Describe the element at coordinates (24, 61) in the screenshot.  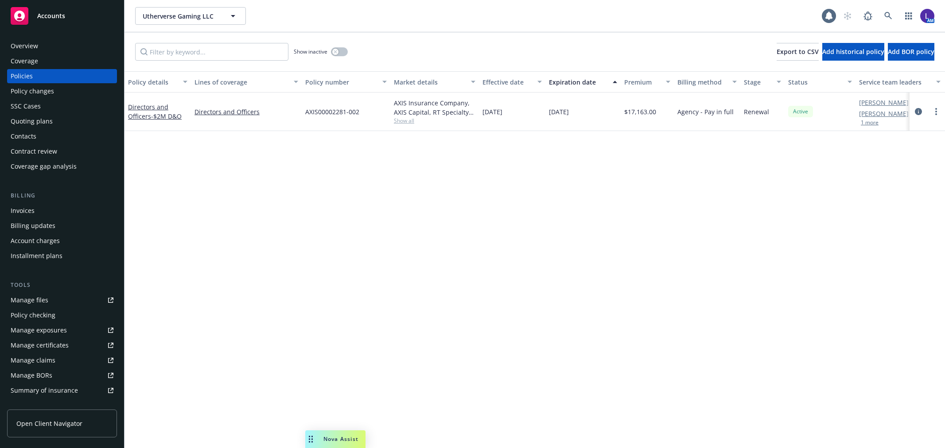
I see `div: Coverage` at that location.